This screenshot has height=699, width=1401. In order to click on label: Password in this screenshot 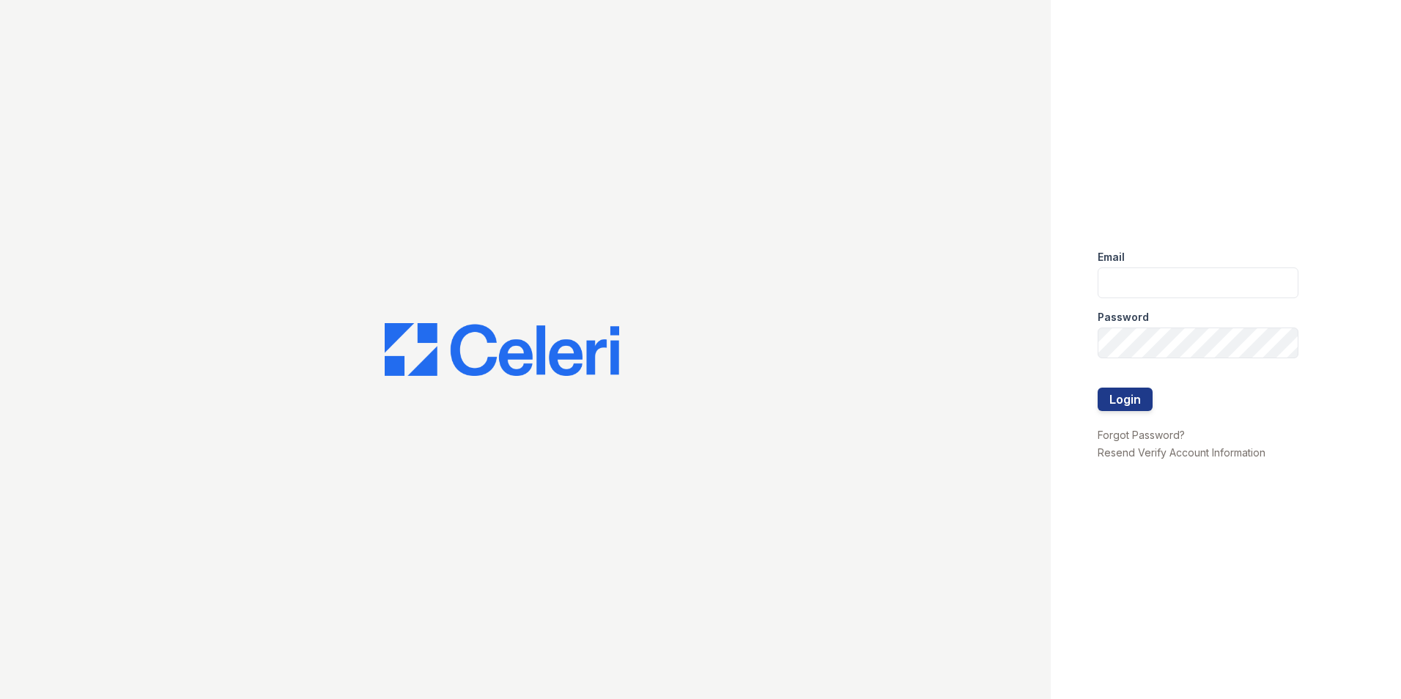, I will do `click(1123, 317)`.